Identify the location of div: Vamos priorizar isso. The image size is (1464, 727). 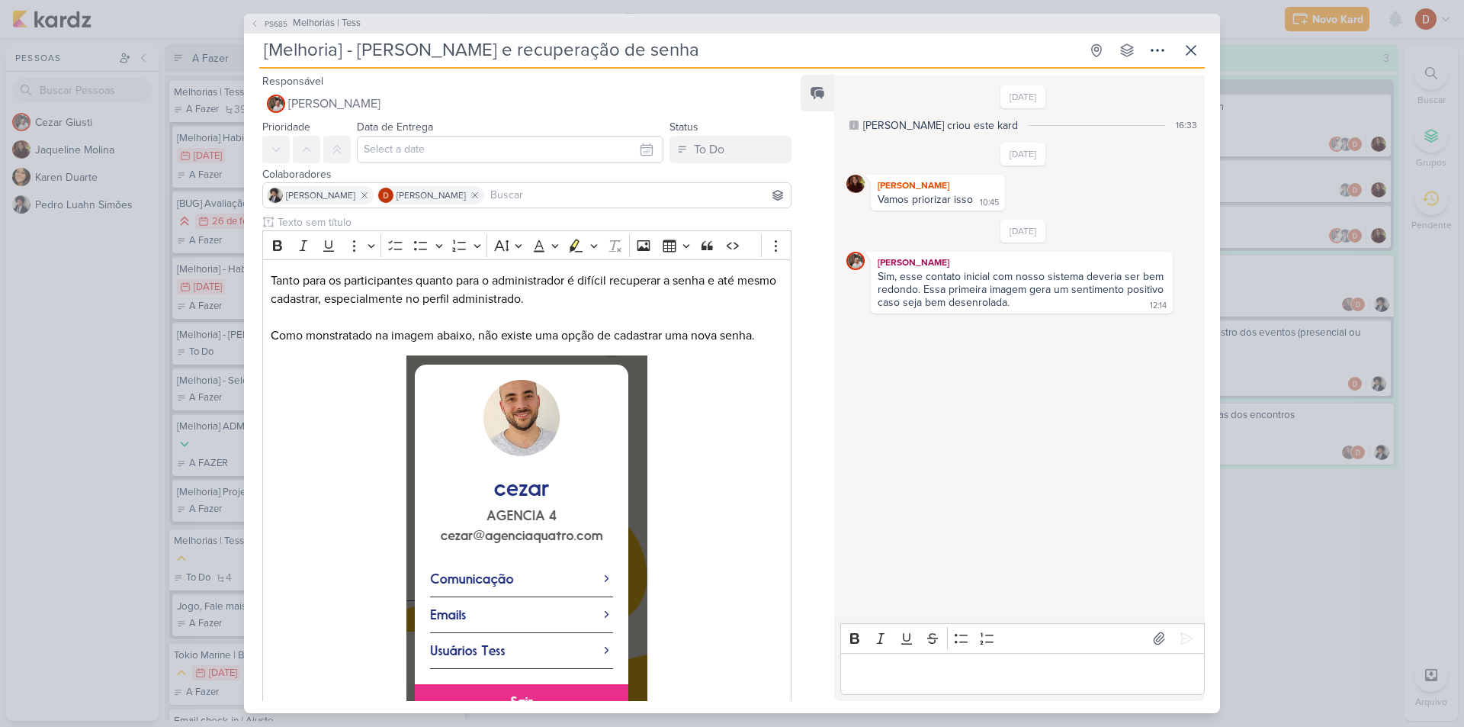
(925, 199).